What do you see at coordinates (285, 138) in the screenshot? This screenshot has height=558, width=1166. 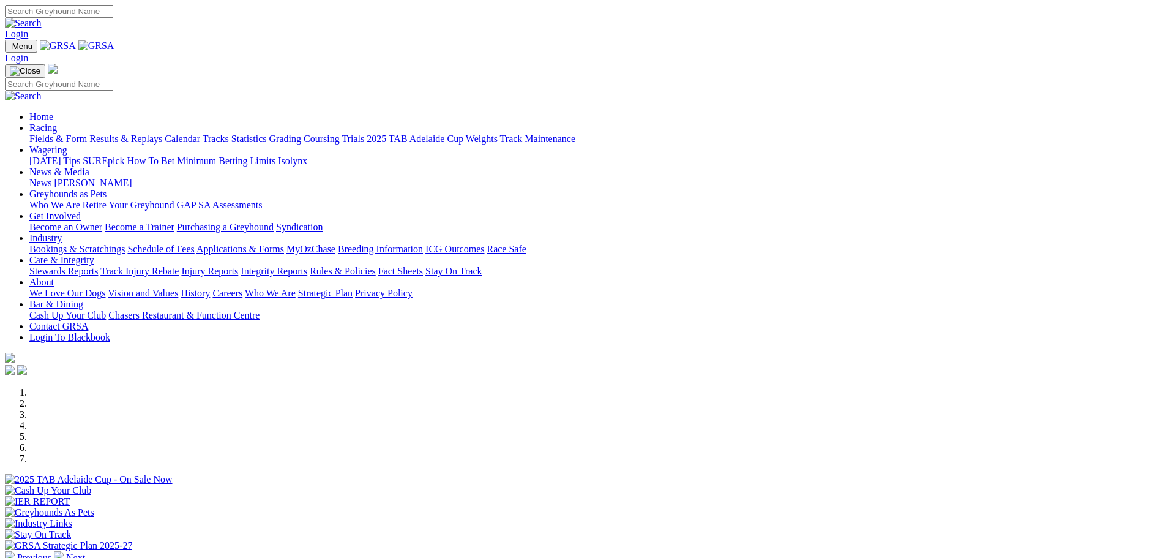 I see `a: Grading` at bounding box center [285, 138].